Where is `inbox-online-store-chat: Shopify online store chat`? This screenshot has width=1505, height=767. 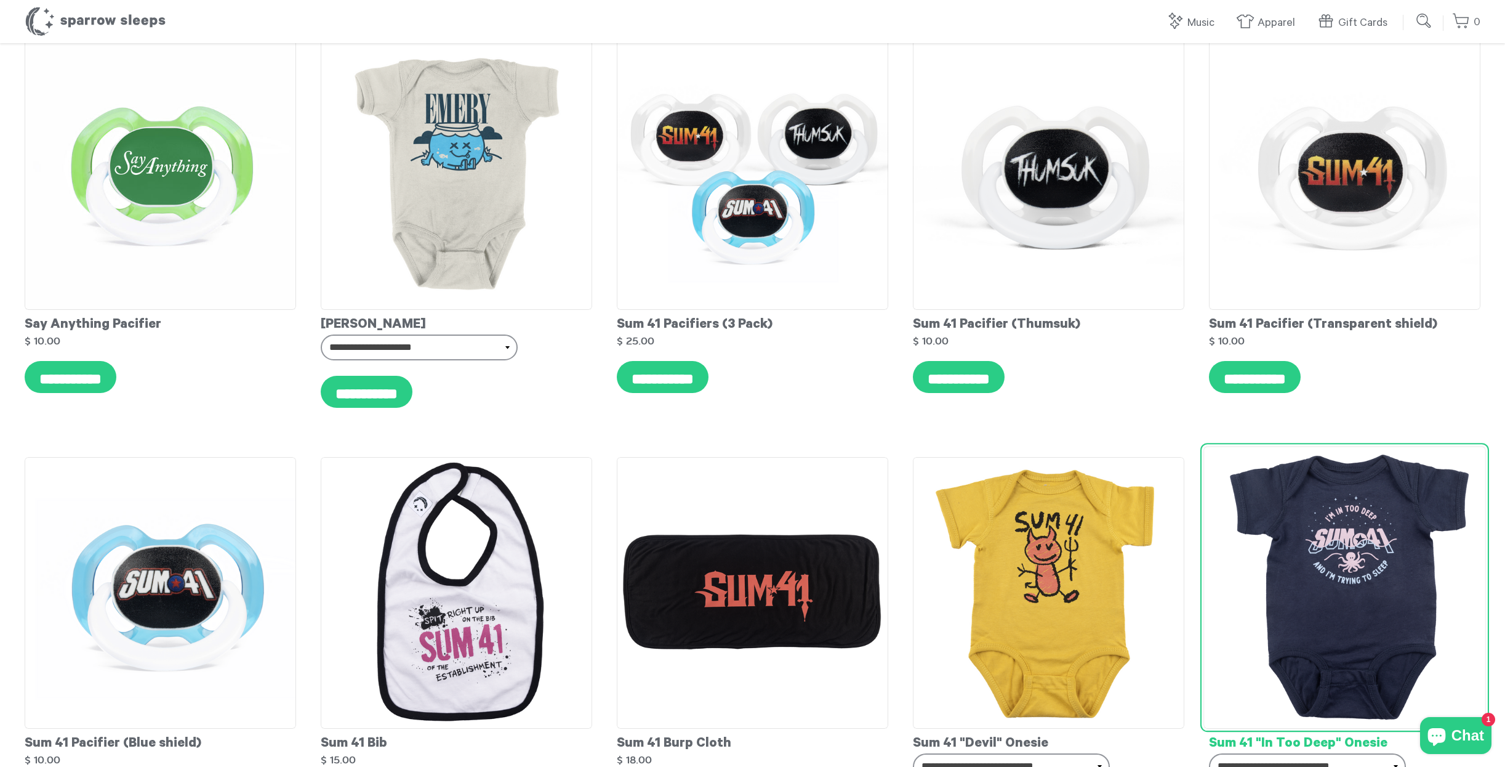
inbox-online-store-chat: Shopify online store chat is located at coordinates (1456, 736).